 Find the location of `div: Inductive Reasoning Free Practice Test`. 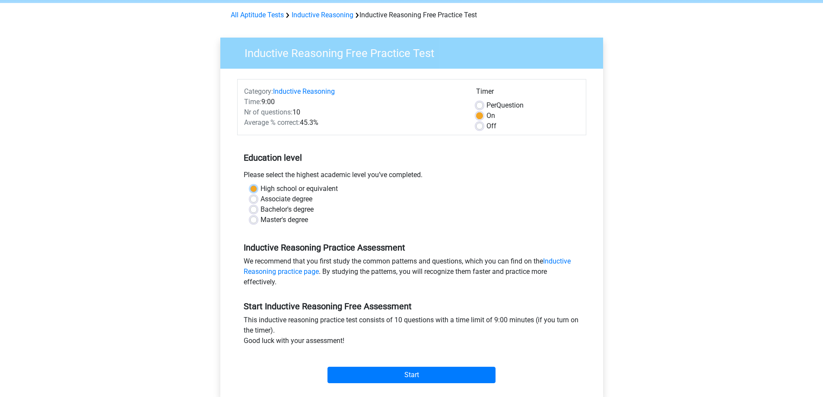

div: Inductive Reasoning Free Practice Test is located at coordinates (412, 15).